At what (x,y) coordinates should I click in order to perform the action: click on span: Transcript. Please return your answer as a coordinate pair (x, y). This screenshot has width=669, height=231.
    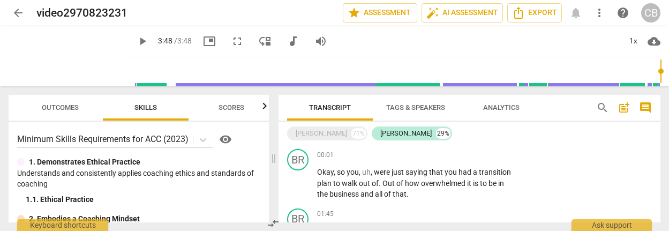
    Looking at the image, I should click on (330, 107).